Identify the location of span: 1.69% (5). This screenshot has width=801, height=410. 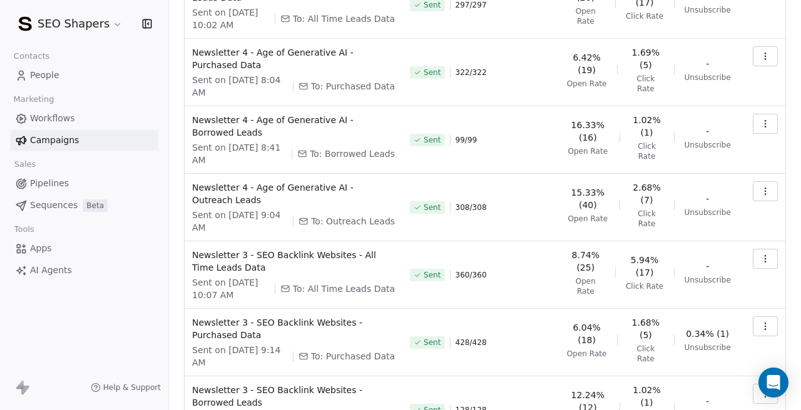
(646, 59).